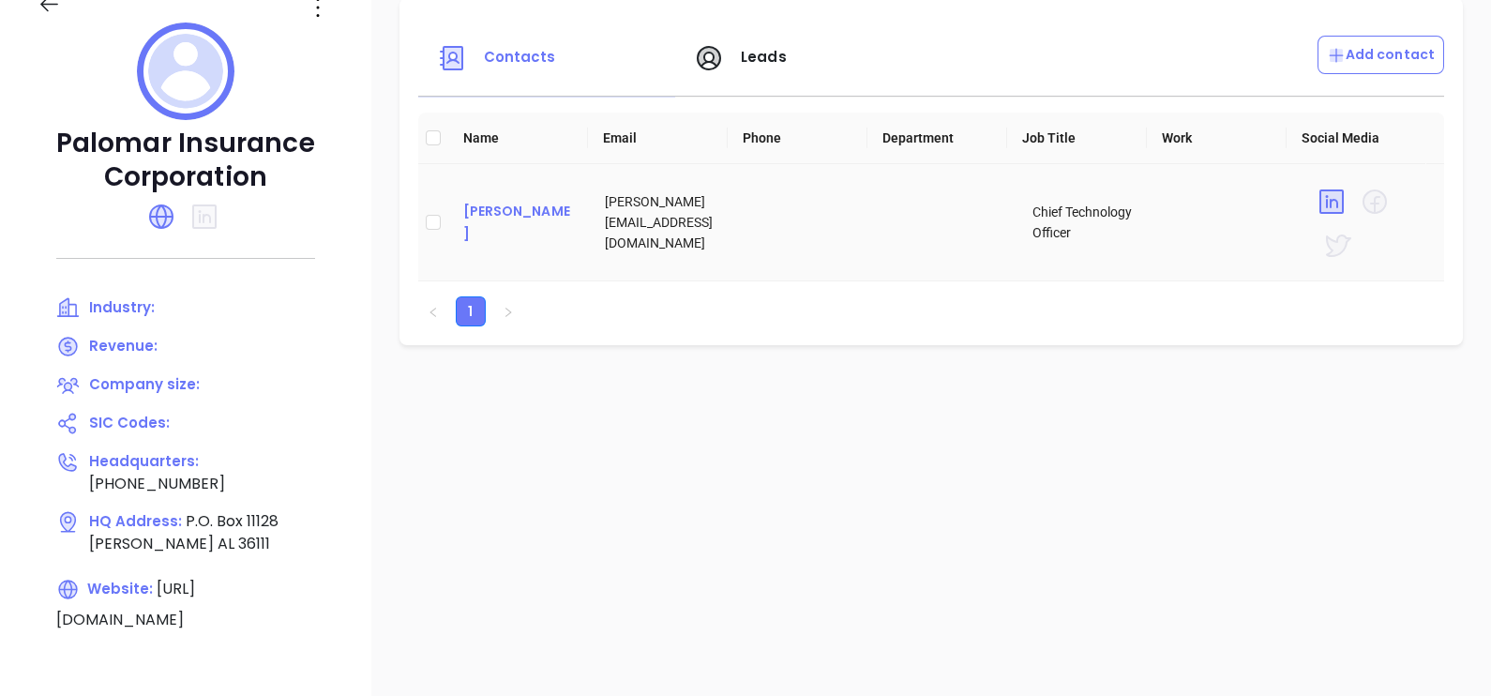 The image size is (1491, 696). I want to click on th: Job Title, so click(1076, 138).